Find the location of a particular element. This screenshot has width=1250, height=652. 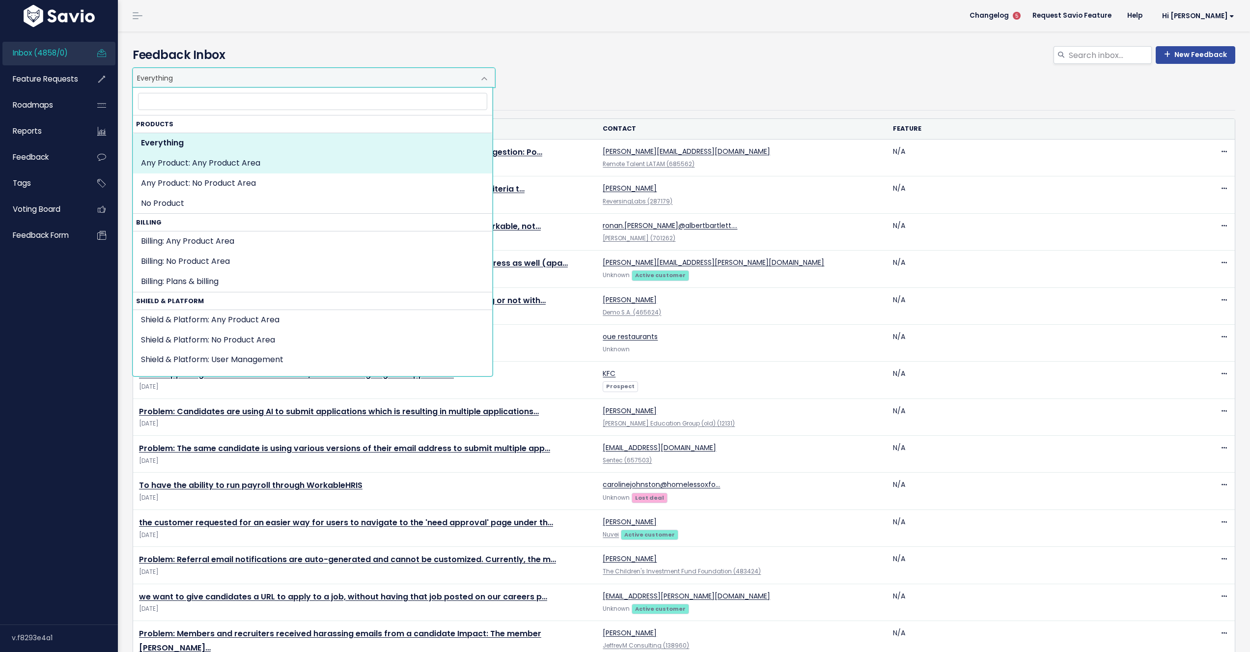

a: Tags is located at coordinates (42, 183).